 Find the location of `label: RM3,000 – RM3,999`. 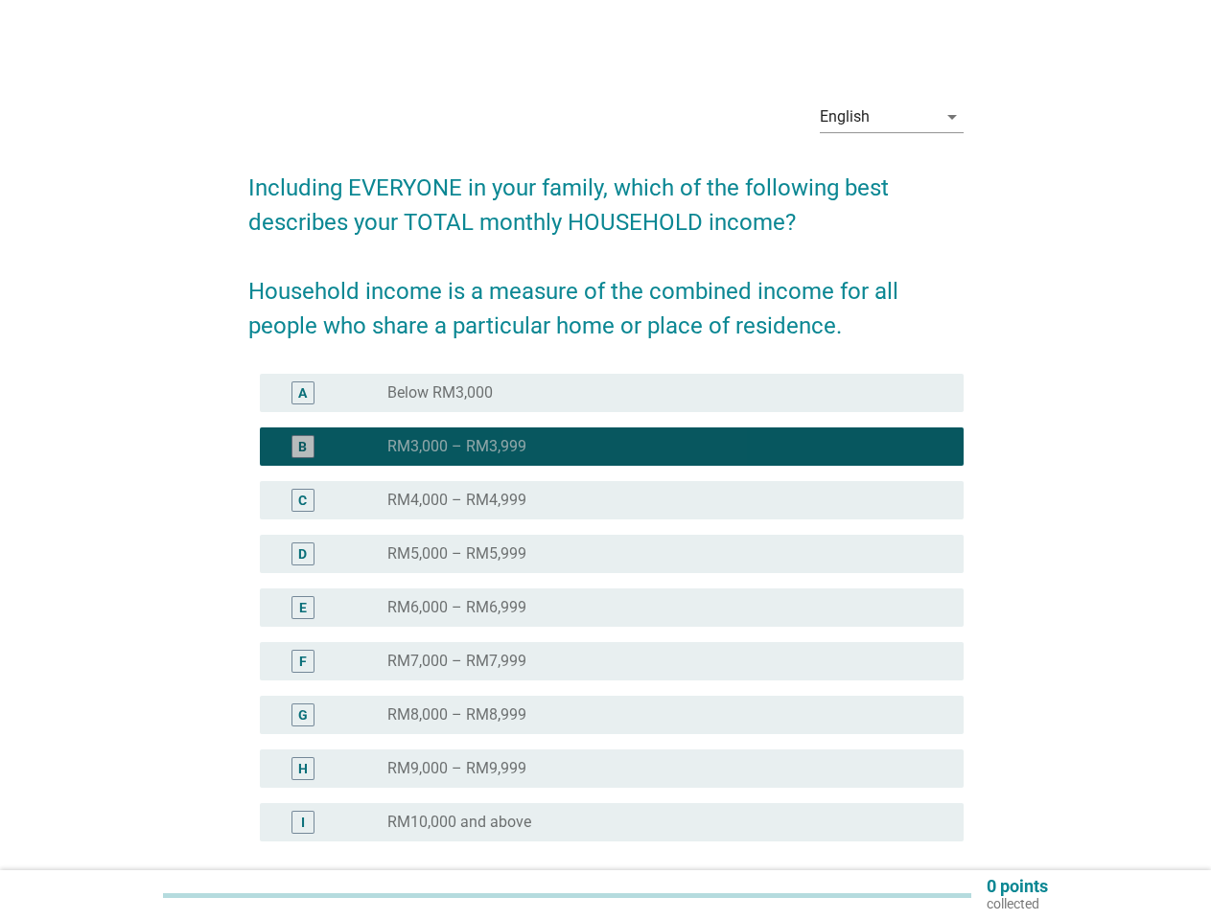

label: RM3,000 – RM3,999 is located at coordinates (456, 447).